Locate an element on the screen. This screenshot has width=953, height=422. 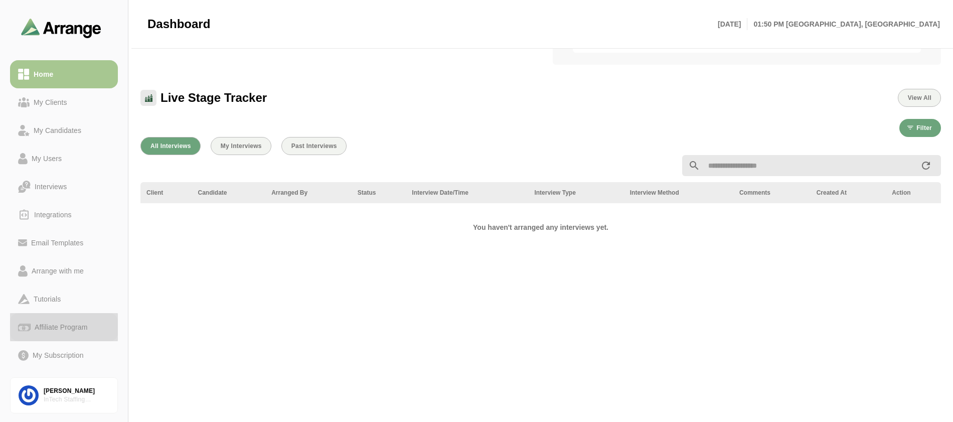
div: Interview Method is located at coordinates (679, 193).